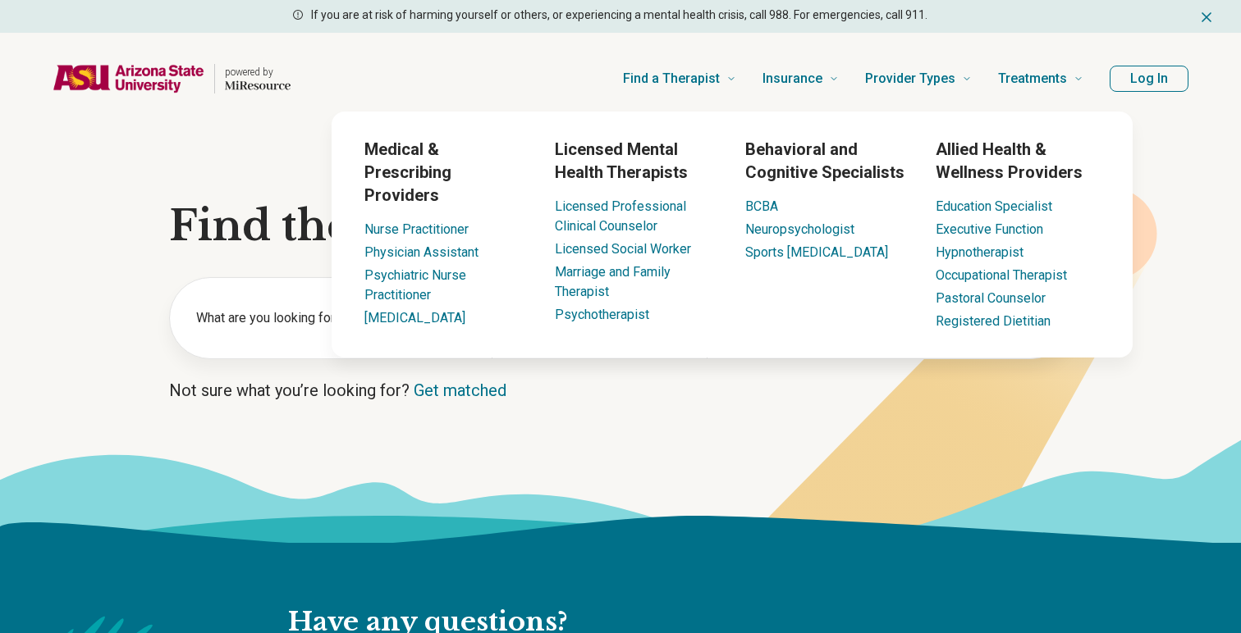 Image resolution: width=1241 pixels, height=633 pixels. What do you see at coordinates (732, 235) in the screenshot?
I see `div: Provider Types` at bounding box center [732, 235].